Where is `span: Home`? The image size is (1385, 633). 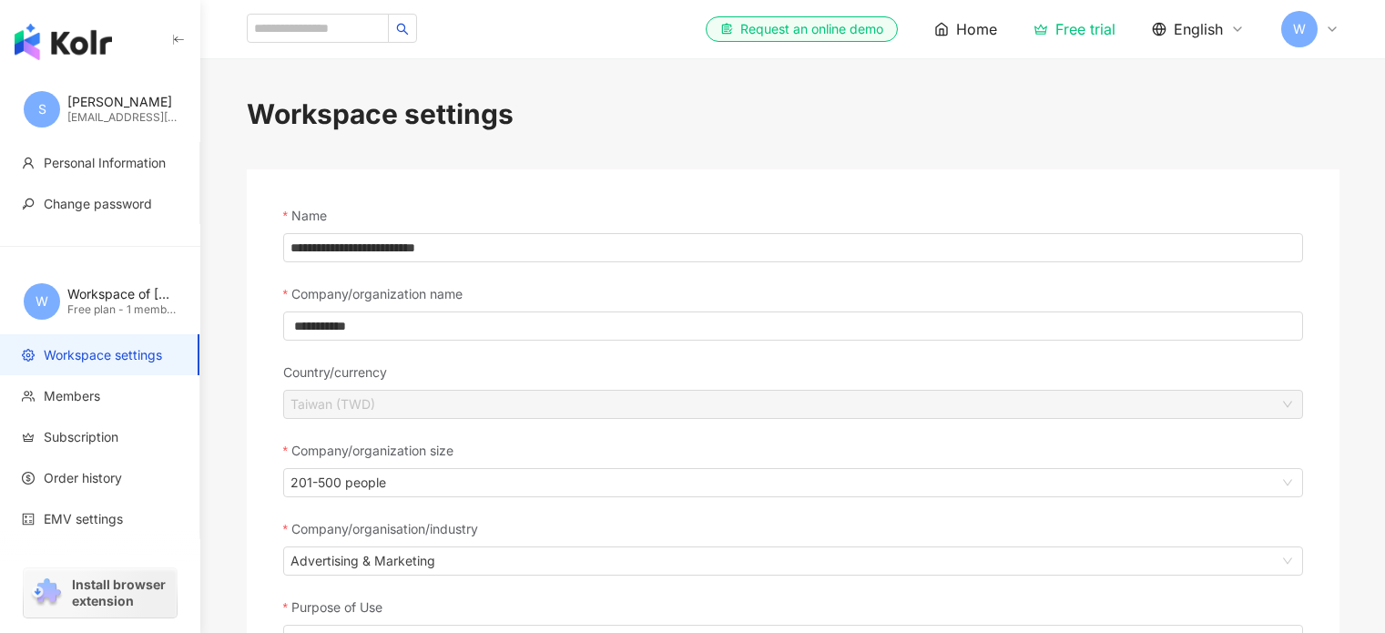
span: Home is located at coordinates (976, 29).